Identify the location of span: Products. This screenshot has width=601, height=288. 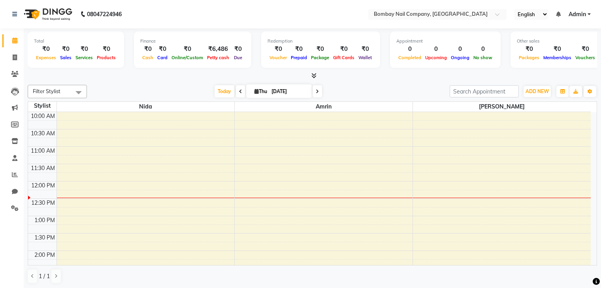
(106, 58).